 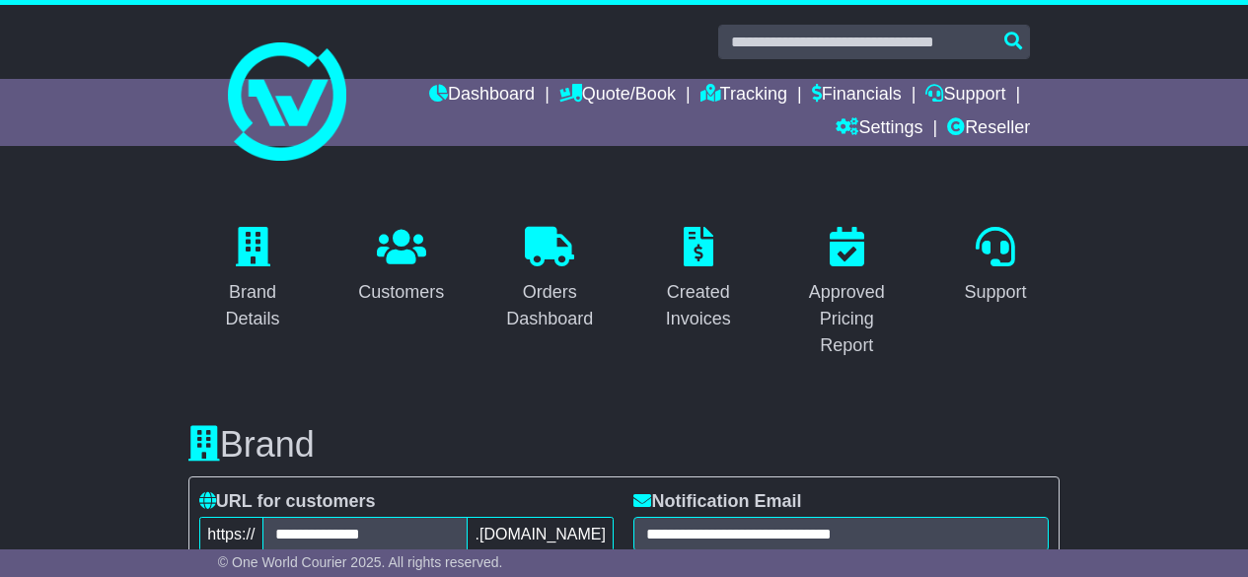 What do you see at coordinates (879, 129) in the screenshot?
I see `a: Settings` at bounding box center [879, 129].